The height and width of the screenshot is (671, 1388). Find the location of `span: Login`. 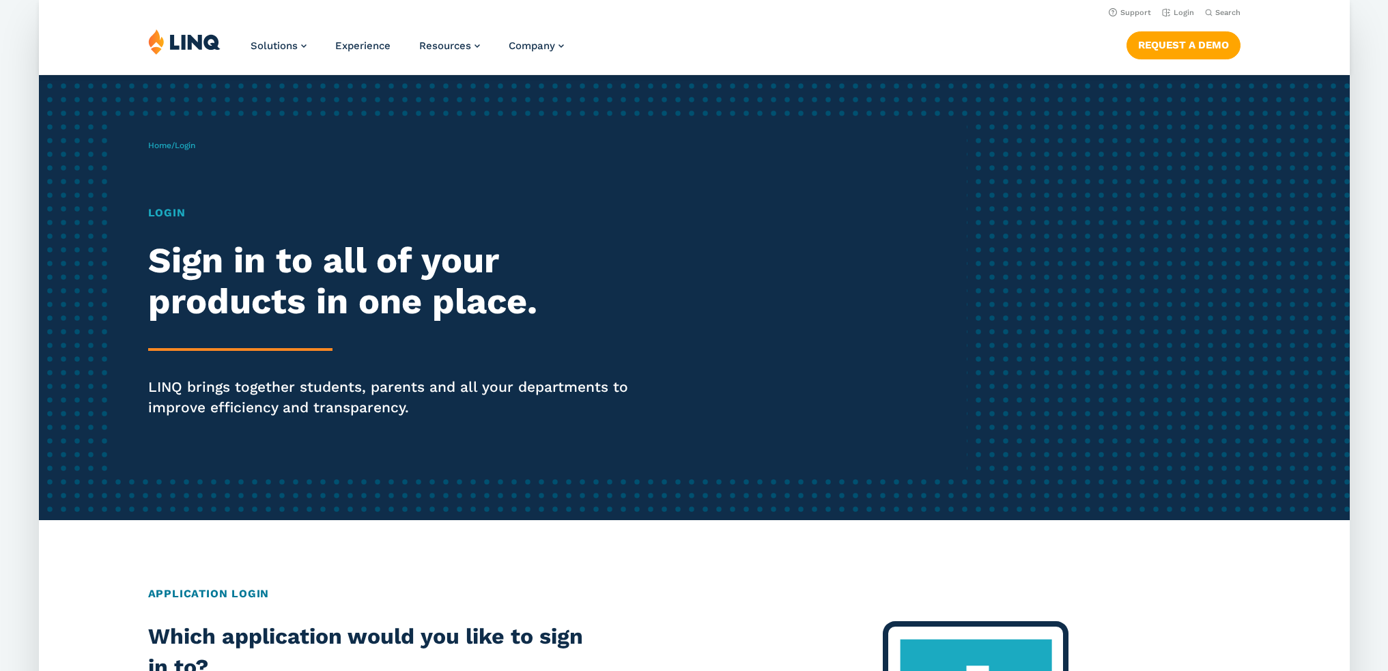

span: Login is located at coordinates (185, 145).